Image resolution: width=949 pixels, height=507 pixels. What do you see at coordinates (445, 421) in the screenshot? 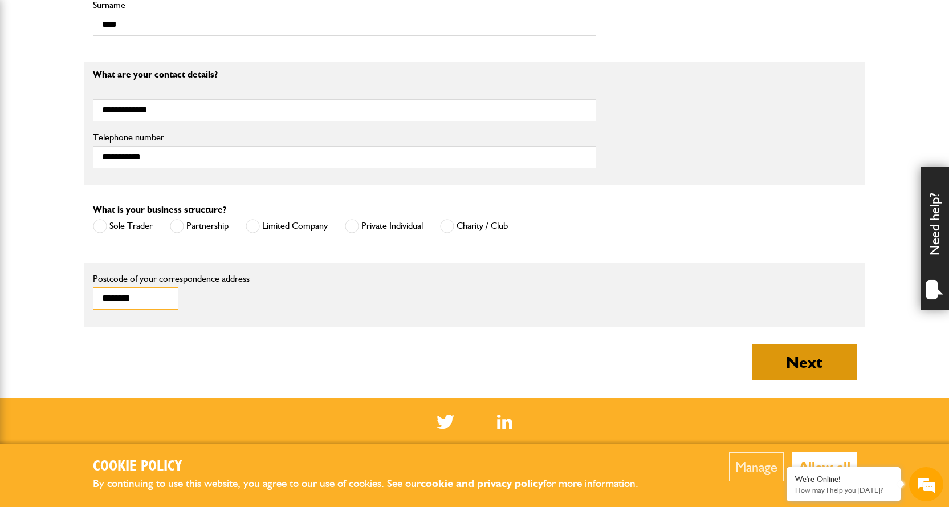
I see `a: Twitter` at bounding box center [445, 421].